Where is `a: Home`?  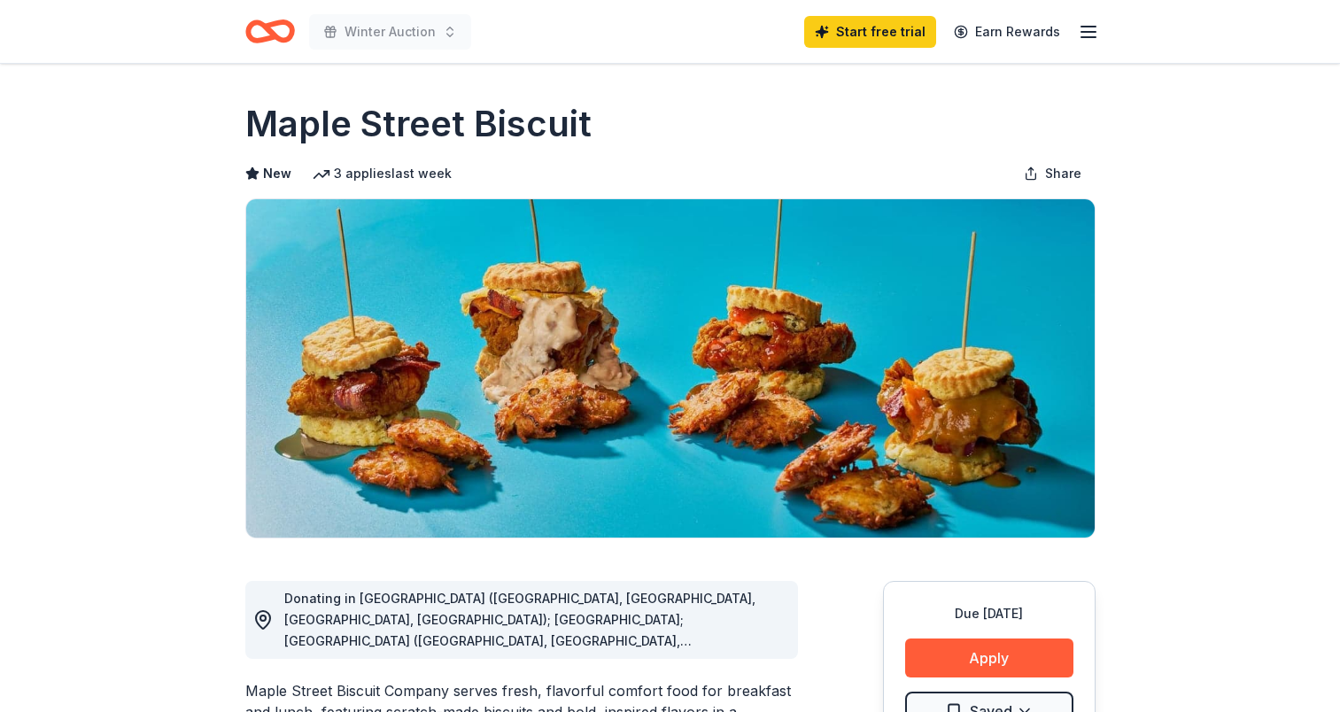
a: Home is located at coordinates (270, 31).